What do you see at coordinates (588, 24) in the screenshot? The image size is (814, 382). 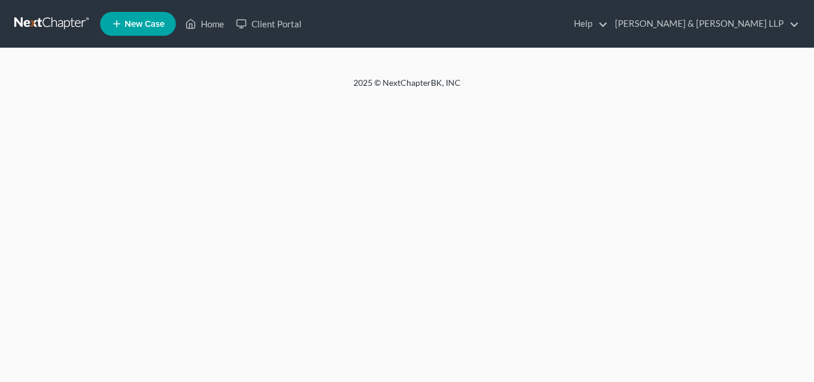 I see `a: Help` at bounding box center [588, 24].